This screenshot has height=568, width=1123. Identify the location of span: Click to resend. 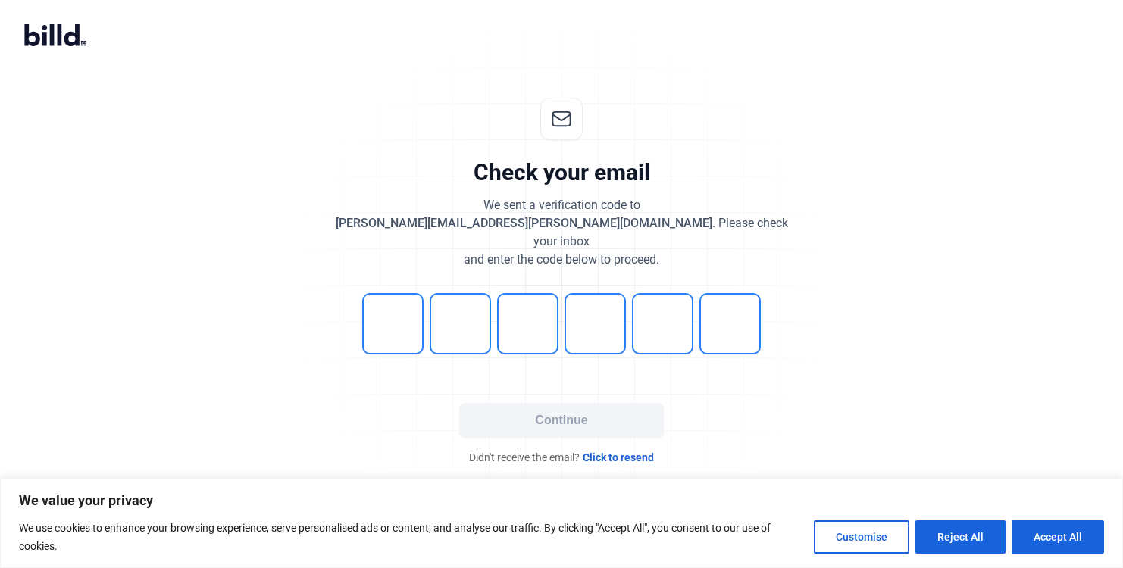
(618, 458).